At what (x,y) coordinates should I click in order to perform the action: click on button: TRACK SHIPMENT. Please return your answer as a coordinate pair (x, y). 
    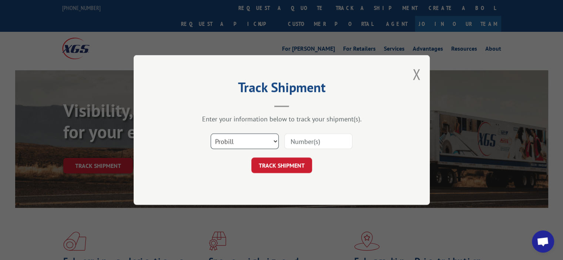
    Looking at the image, I should click on (282, 165).